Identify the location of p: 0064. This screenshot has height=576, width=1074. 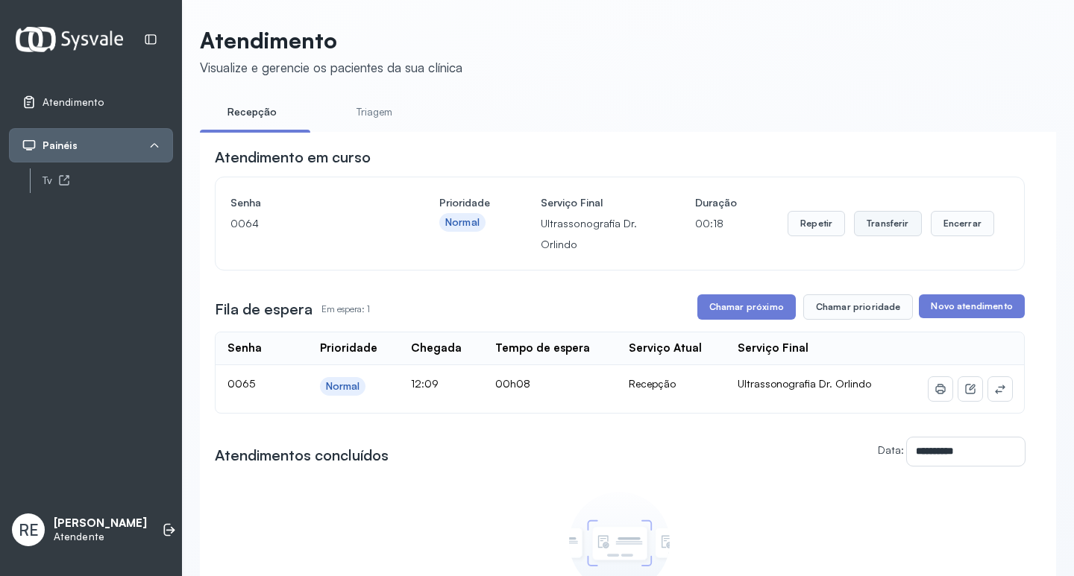
(309, 224).